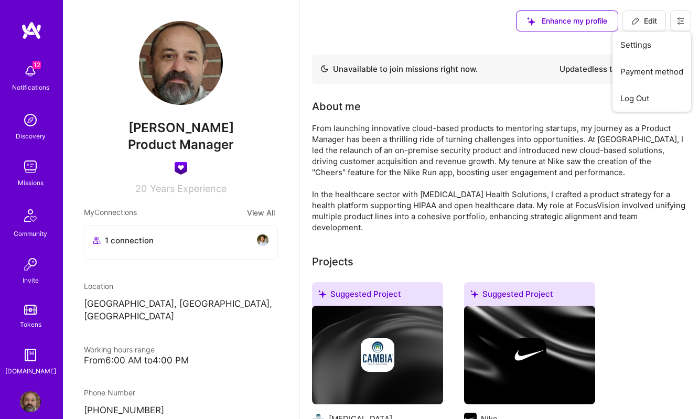 Image resolution: width=699 pixels, height=419 pixels. Describe the element at coordinates (567, 21) in the screenshot. I see `button: Enhance my profile` at that location.